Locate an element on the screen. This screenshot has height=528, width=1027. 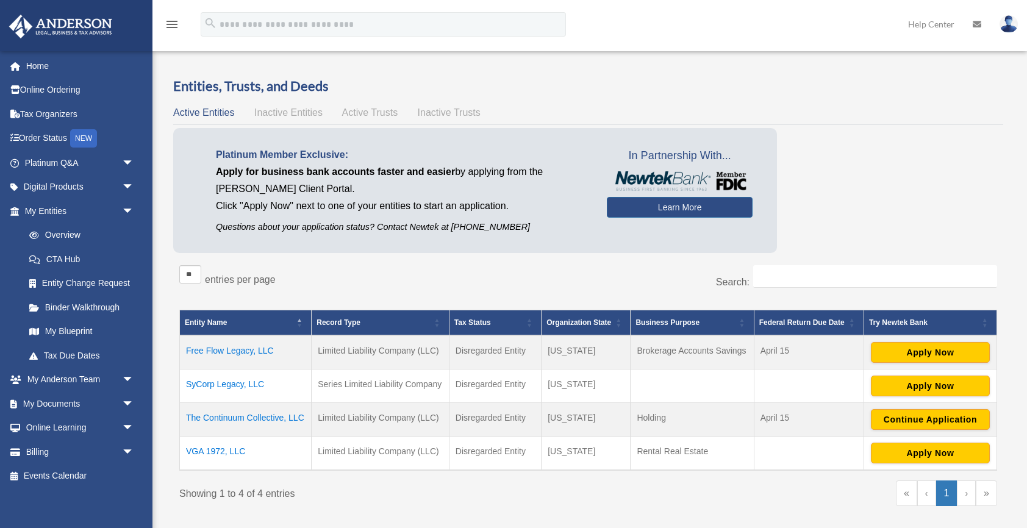
td: Brokerage Accounts Savings is located at coordinates (692, 352).